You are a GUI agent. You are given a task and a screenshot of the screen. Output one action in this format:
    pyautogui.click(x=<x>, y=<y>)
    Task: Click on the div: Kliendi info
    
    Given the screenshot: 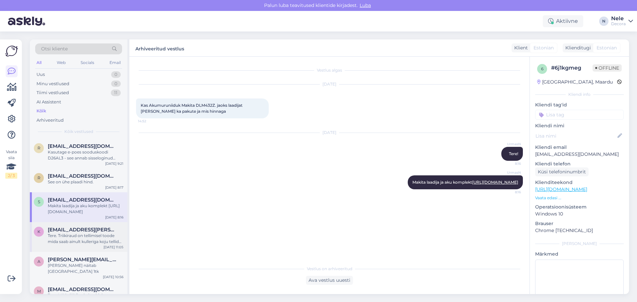 What is the action you would take?
    pyautogui.click(x=580, y=95)
    